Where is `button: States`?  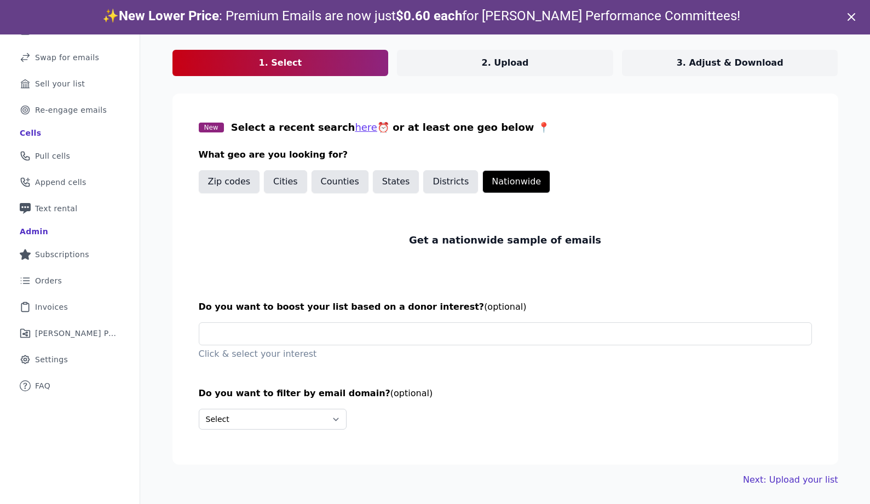
button: States is located at coordinates (396, 182).